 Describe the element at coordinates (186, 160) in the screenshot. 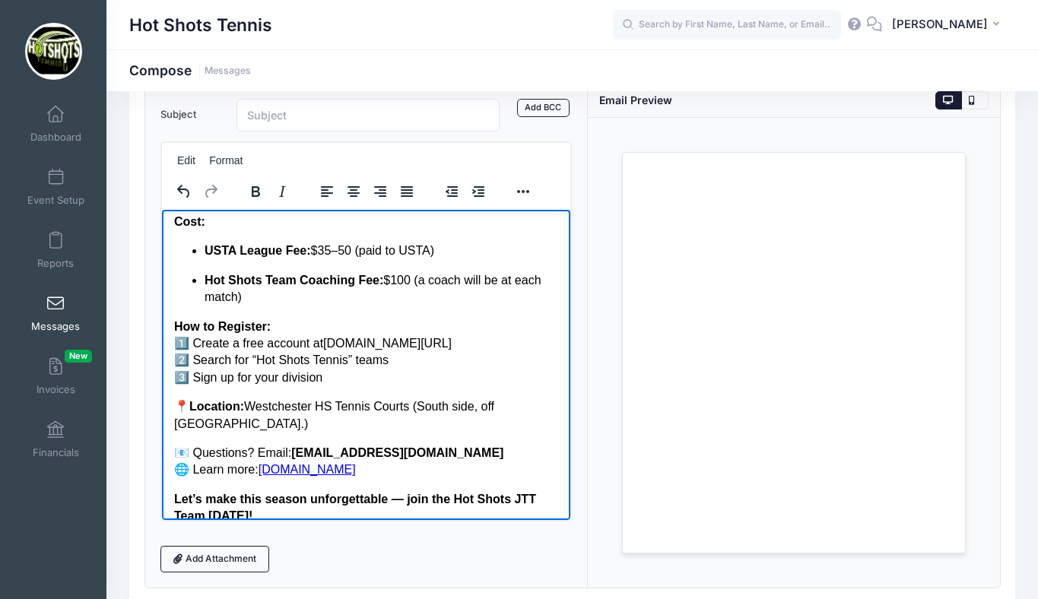

I see `span: Edit` at that location.